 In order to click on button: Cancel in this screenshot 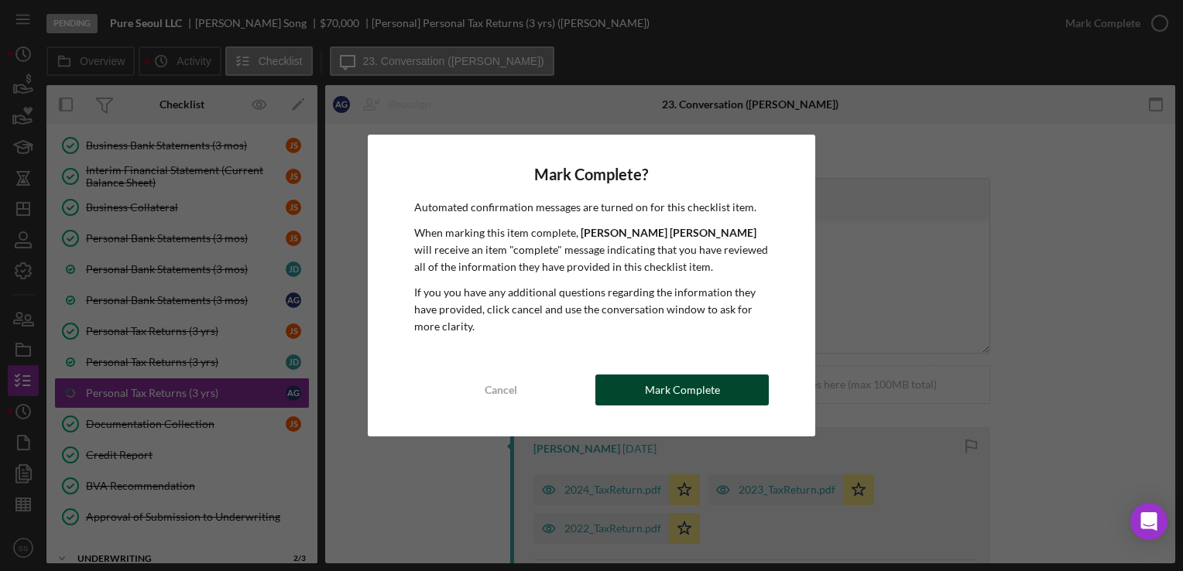, I will do `click(501, 390)`.